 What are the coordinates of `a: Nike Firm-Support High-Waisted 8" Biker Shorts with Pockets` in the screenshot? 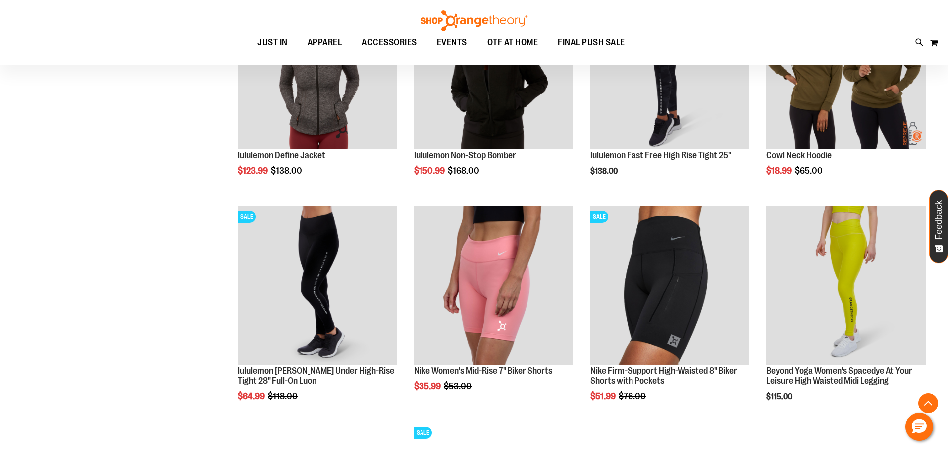 It's located at (663, 376).